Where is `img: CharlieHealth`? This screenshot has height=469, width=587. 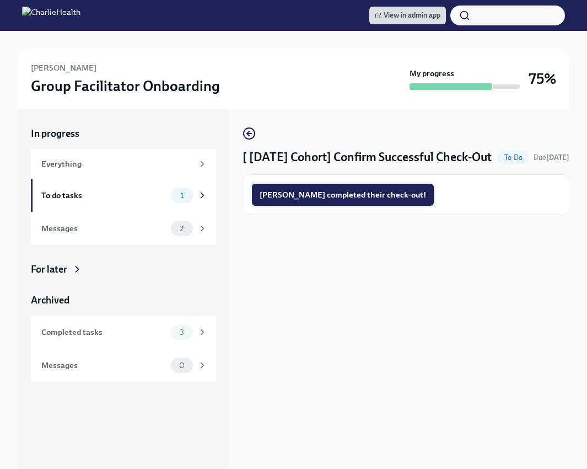
img: CharlieHealth is located at coordinates (51, 15).